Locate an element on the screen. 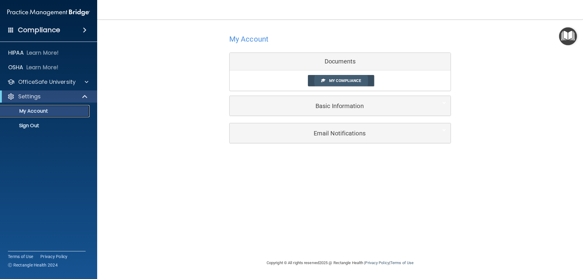  a: Settings is located at coordinates (48, 97).